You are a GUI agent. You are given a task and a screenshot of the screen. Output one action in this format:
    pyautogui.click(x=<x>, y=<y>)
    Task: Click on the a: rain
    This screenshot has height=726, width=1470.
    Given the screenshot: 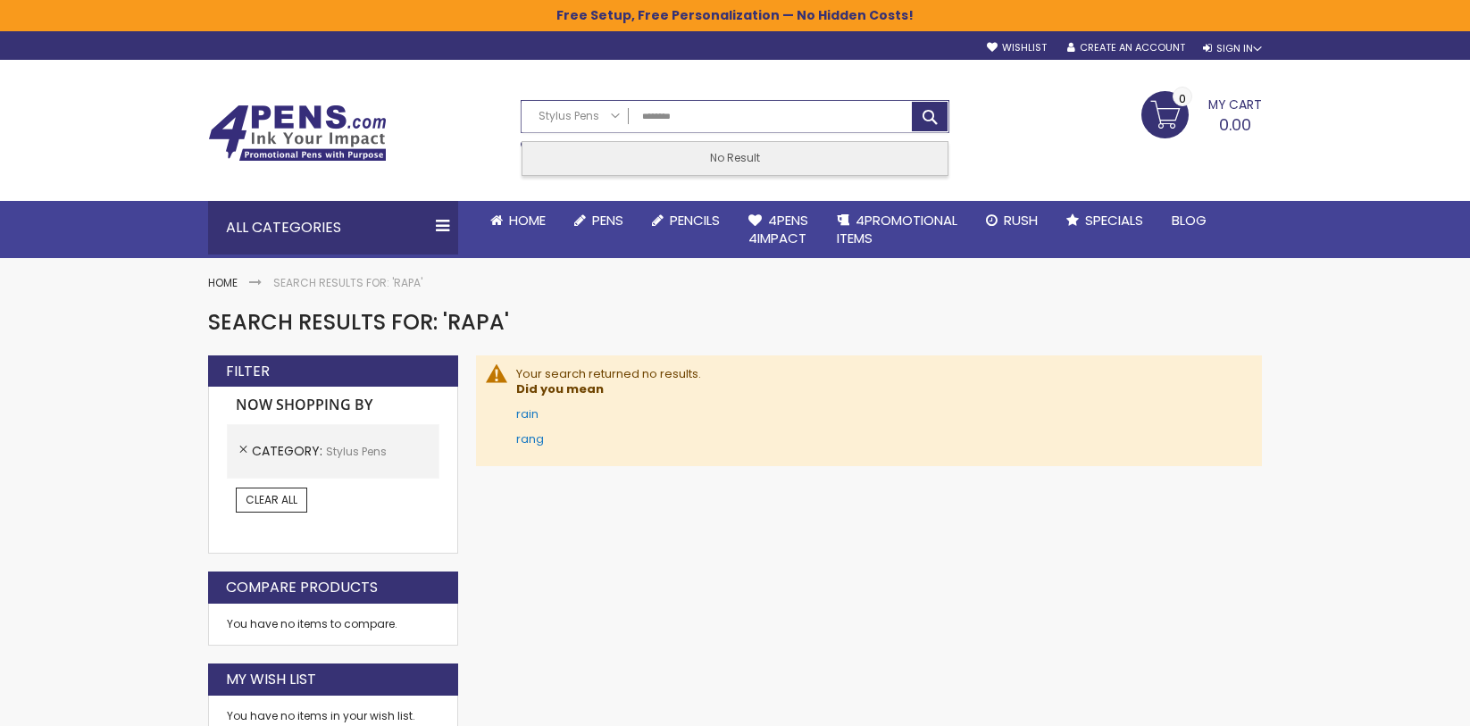 What is the action you would take?
    pyautogui.click(x=527, y=413)
    